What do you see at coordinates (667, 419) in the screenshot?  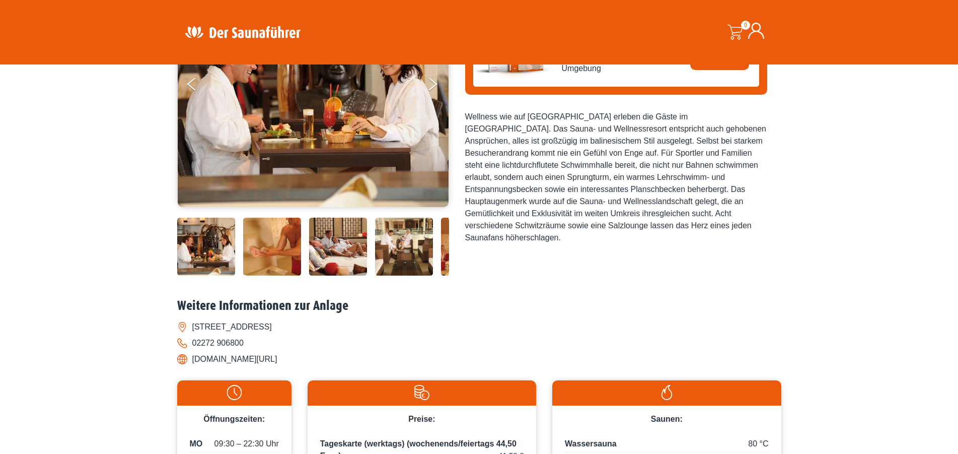 I see `span: Saunen:` at bounding box center [667, 419].